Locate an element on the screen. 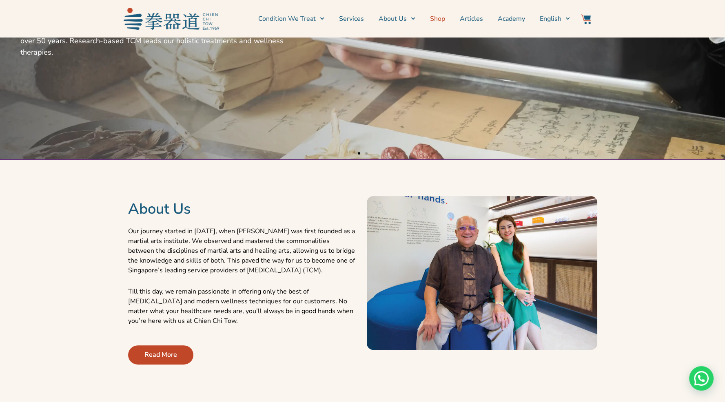  span: Go to slide 1 is located at coordinates (359, 153).